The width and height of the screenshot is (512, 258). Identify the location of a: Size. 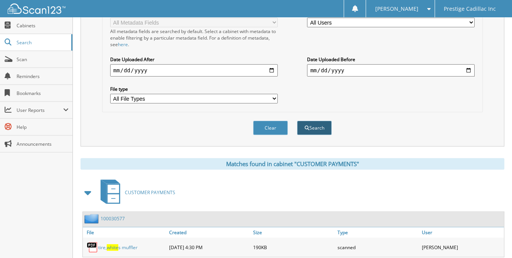
(293, 233).